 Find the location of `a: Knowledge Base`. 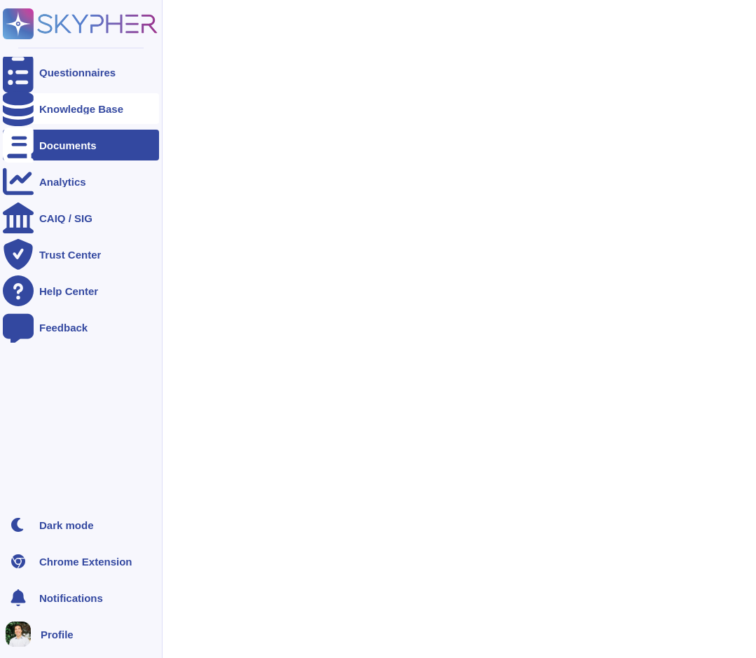

a: Knowledge Base is located at coordinates (81, 109).